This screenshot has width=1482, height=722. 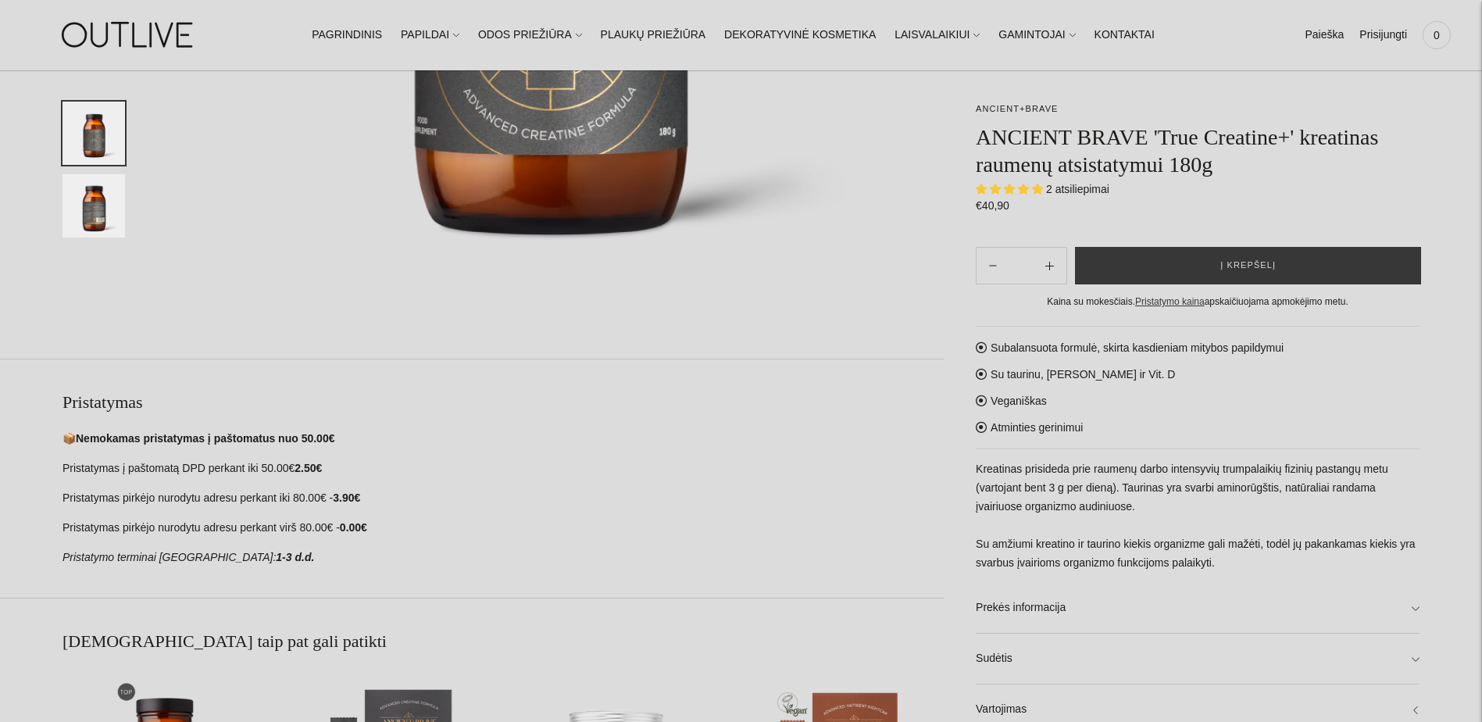 What do you see at coordinates (1037, 35) in the screenshot?
I see `a: GAMINTOJAI` at bounding box center [1037, 35].